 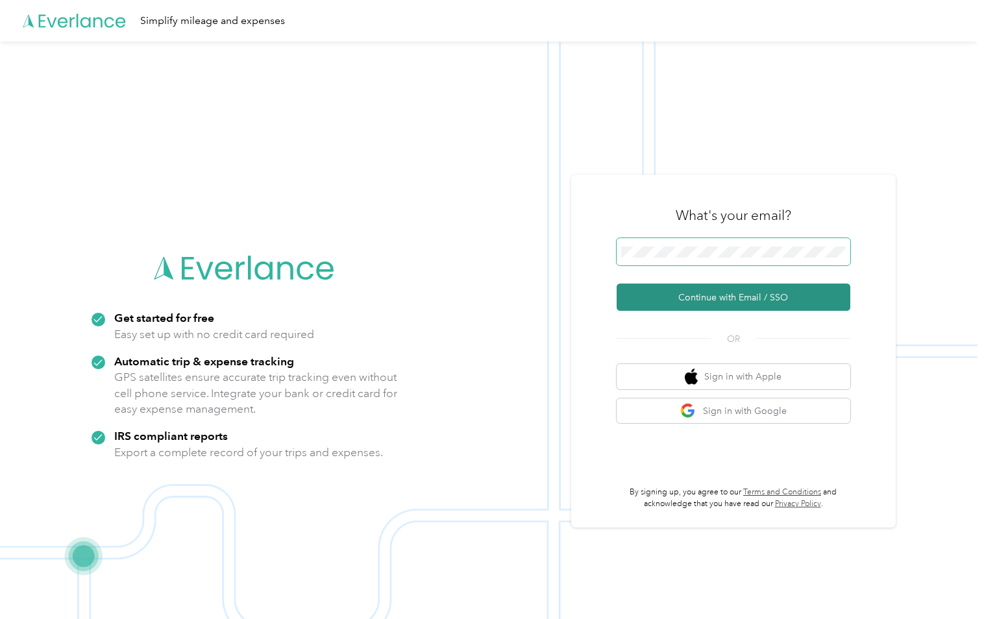 What do you see at coordinates (691, 376) in the screenshot?
I see `img: apple logo` at bounding box center [691, 376].